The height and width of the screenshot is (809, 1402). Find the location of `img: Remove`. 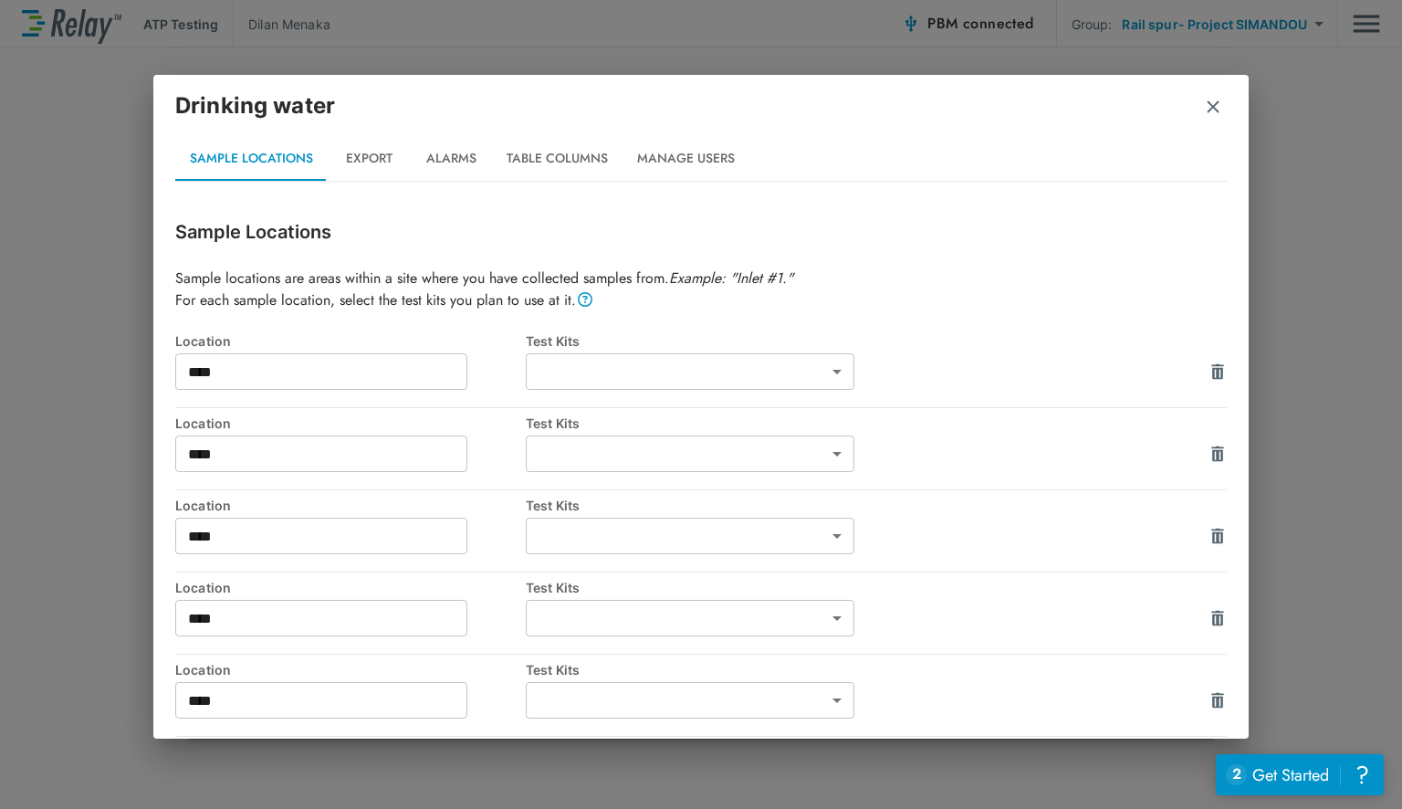

img: Remove is located at coordinates (1213, 107).